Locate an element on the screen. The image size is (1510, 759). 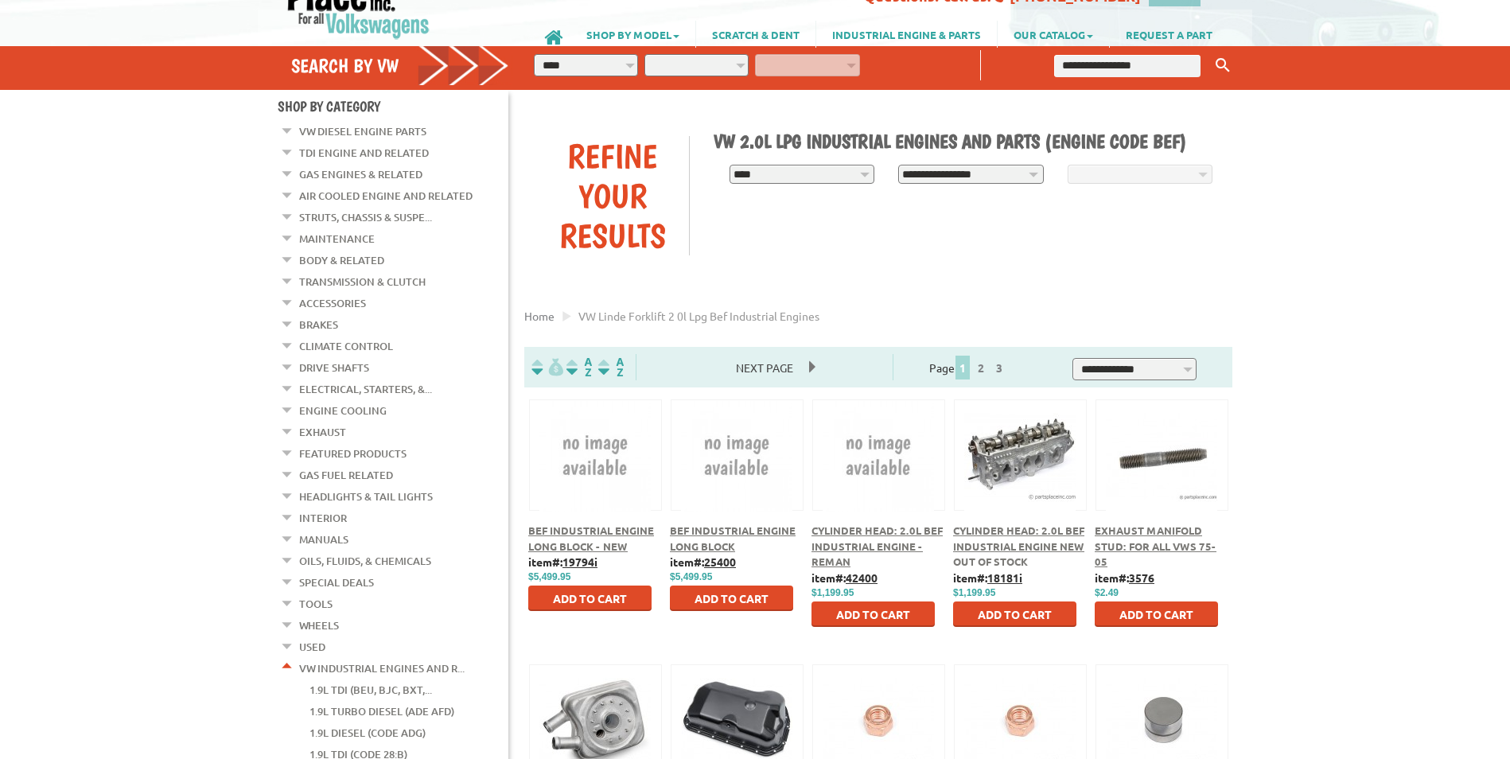
a: 1.9L Diesel (Code ADG) is located at coordinates (368, 733).